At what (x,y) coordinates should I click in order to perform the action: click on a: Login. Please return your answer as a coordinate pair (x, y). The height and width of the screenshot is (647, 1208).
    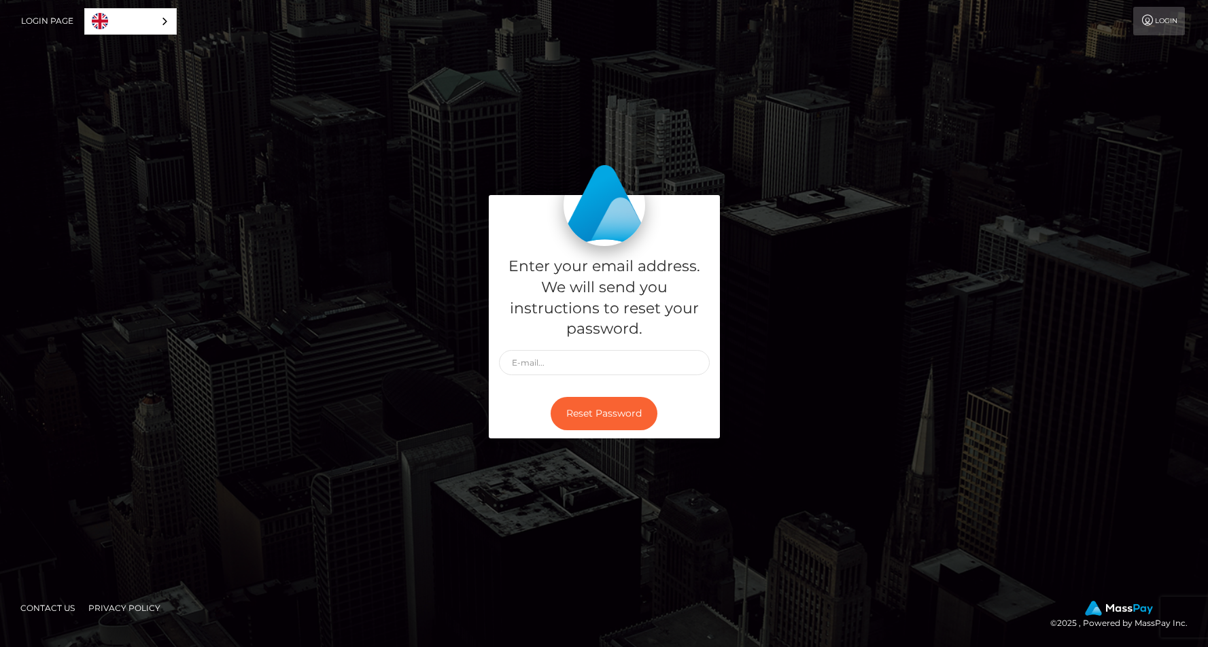
    Looking at the image, I should click on (1159, 21).